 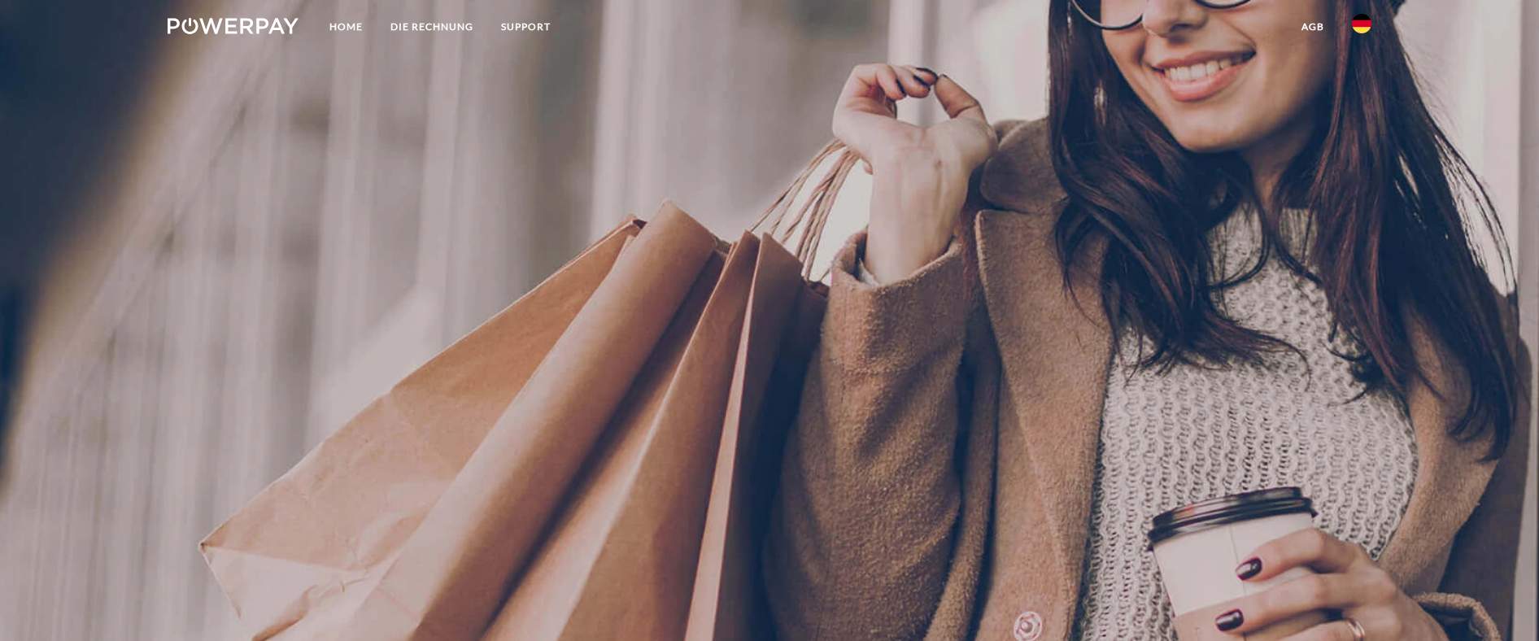 What do you see at coordinates (432, 27) in the screenshot?
I see `a: DIE RECHNUNG` at bounding box center [432, 27].